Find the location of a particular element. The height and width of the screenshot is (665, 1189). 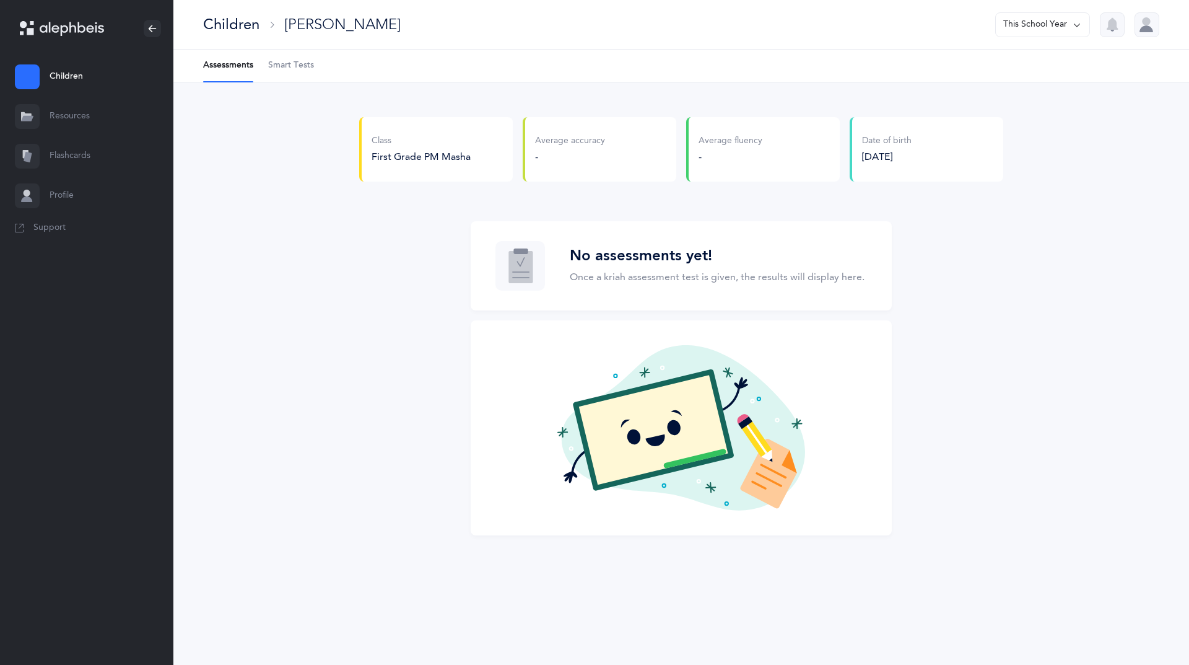

p: Once a kriah assessment test is given, the results will display here. is located at coordinates (717, 277).